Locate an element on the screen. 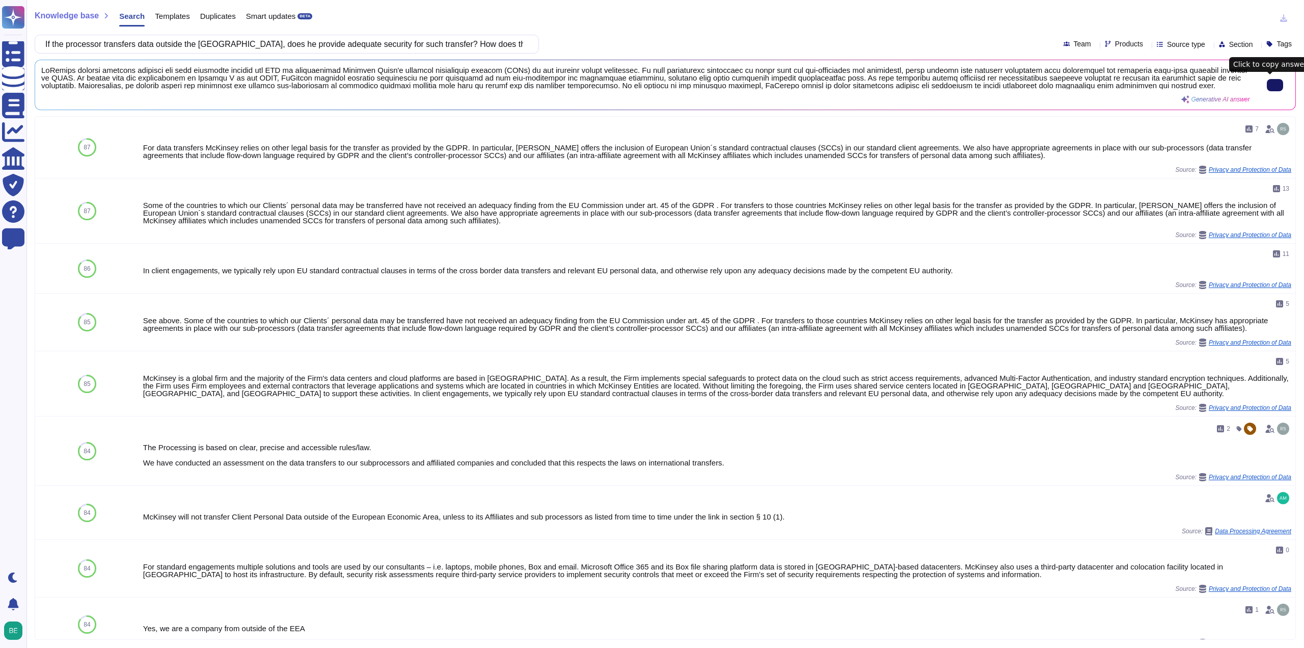 The width and height of the screenshot is (1304, 648). span: Team is located at coordinates (1083, 44).